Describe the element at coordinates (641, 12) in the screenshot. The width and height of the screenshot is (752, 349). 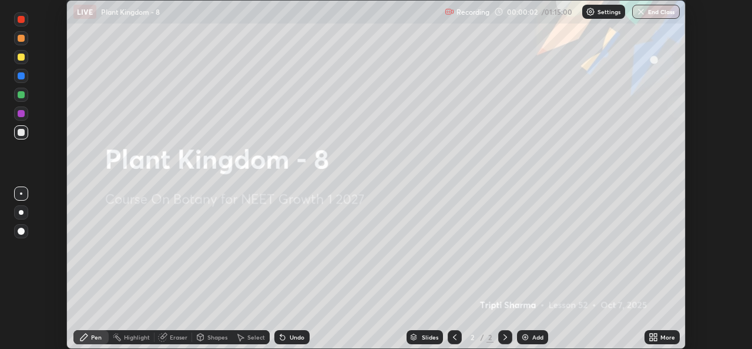
I see `img: end-class-cross` at that location.